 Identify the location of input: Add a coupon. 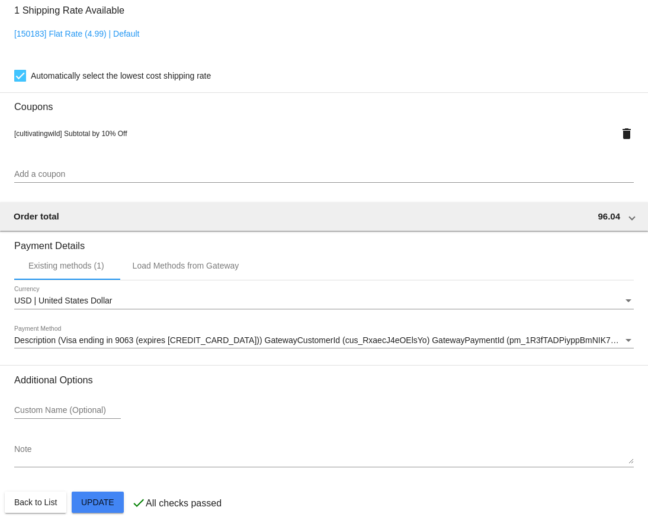
(324, 175).